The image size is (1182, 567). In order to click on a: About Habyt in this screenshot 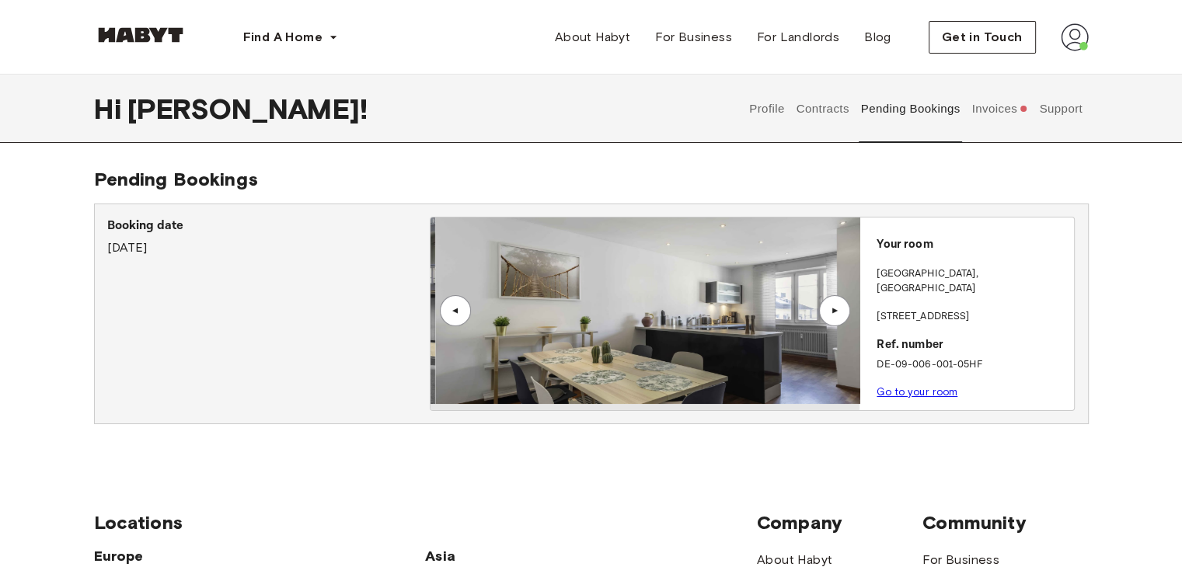, I will do `click(592, 37)`.